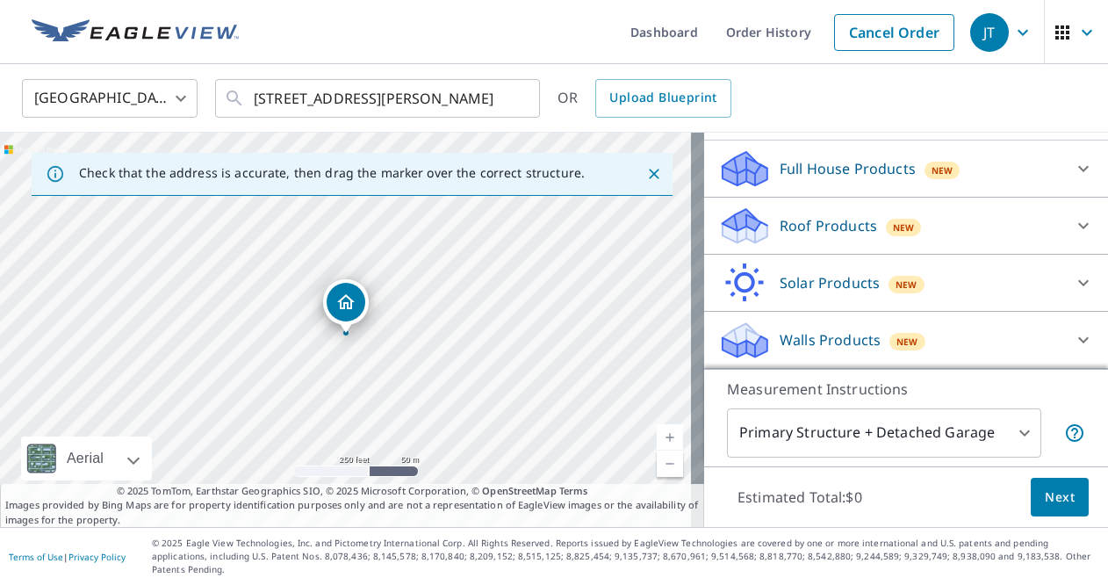  Describe the element at coordinates (906, 226) in the screenshot. I see `div: Roof ProductsNew` at that location.